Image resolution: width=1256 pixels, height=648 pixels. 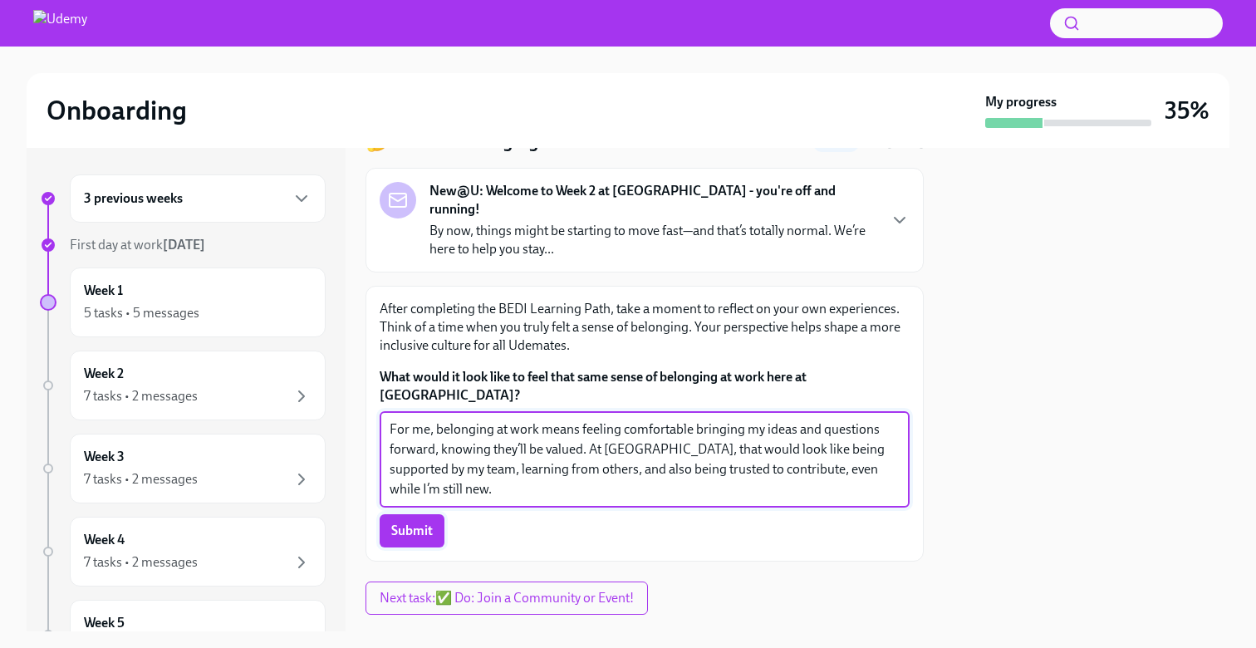 I want to click on div: 3 previous weeks, so click(x=198, y=198).